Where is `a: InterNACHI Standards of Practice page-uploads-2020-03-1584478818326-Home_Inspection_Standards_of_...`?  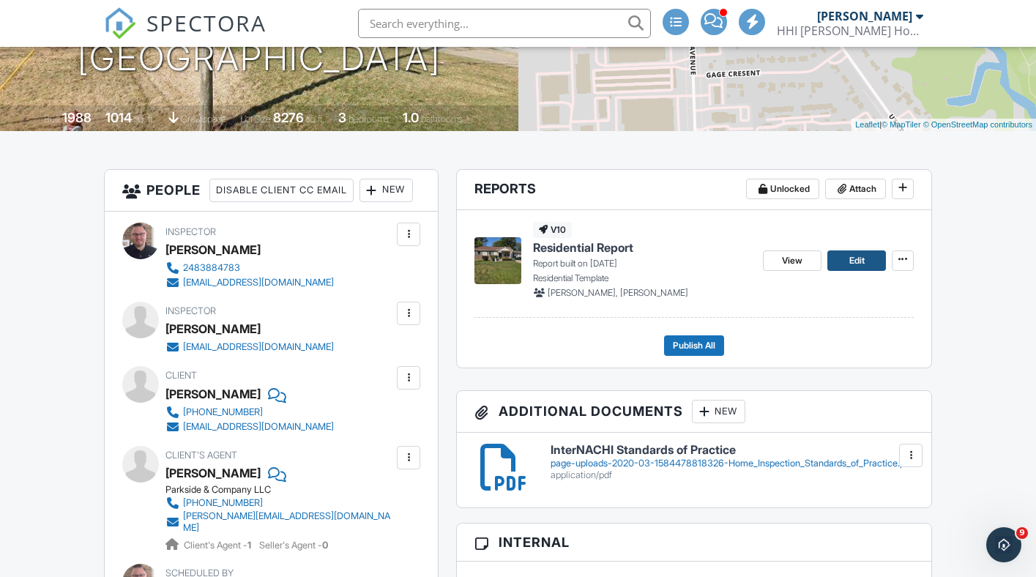
a: InterNACHI Standards of Practice page-uploads-2020-03-1584478818326-Home_Inspection_Standards_of_... is located at coordinates (732, 462).